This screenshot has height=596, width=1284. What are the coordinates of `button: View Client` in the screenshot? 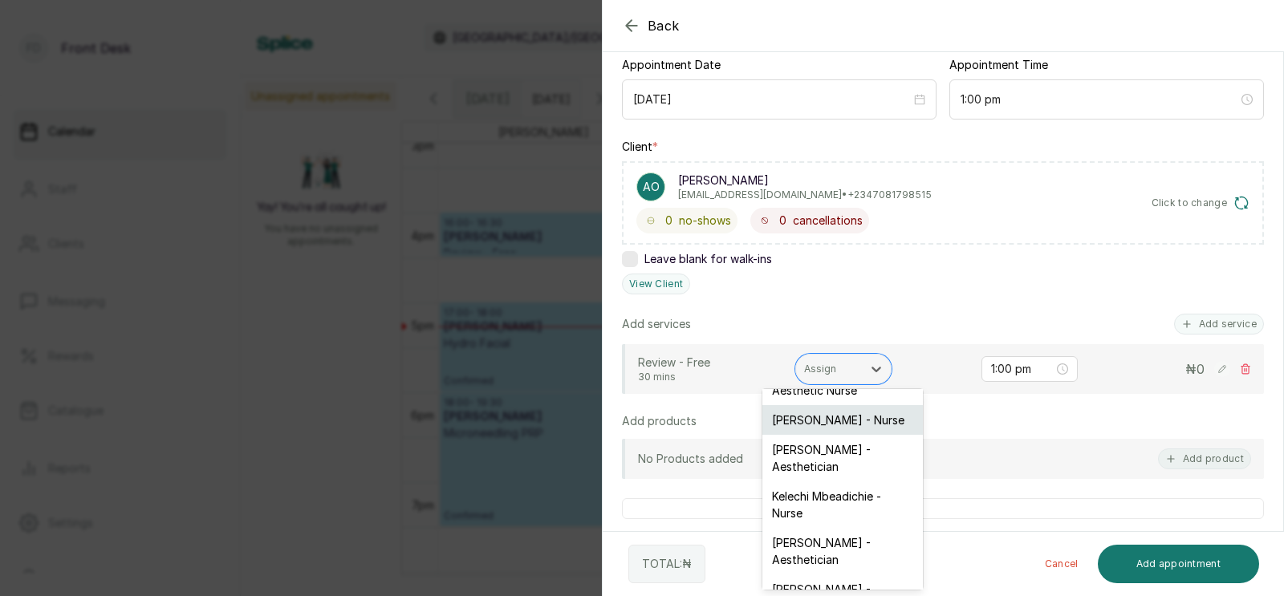 It's located at (656, 284).